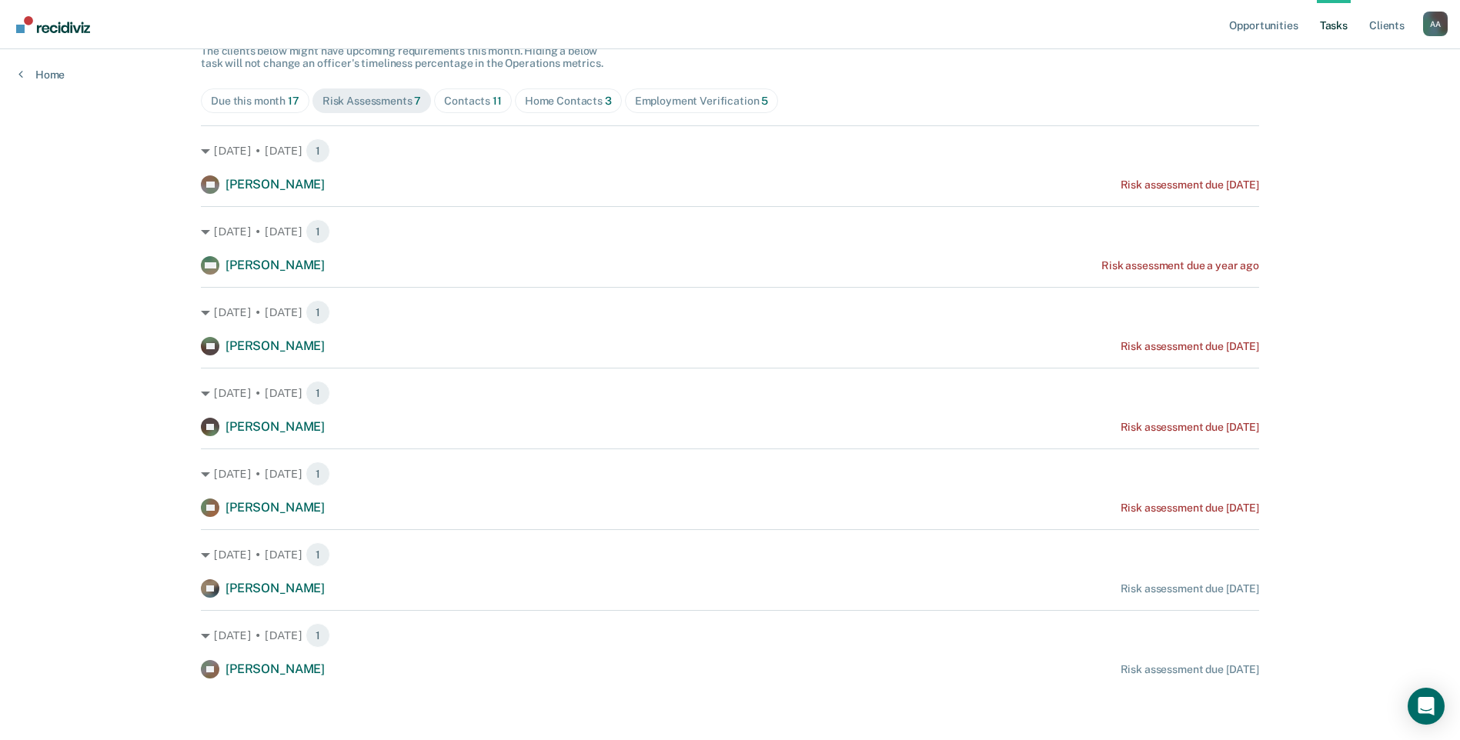 Image resolution: width=1460 pixels, height=740 pixels. What do you see at coordinates (372, 101) in the screenshot?
I see `div: Risk Assessments` at bounding box center [372, 101].